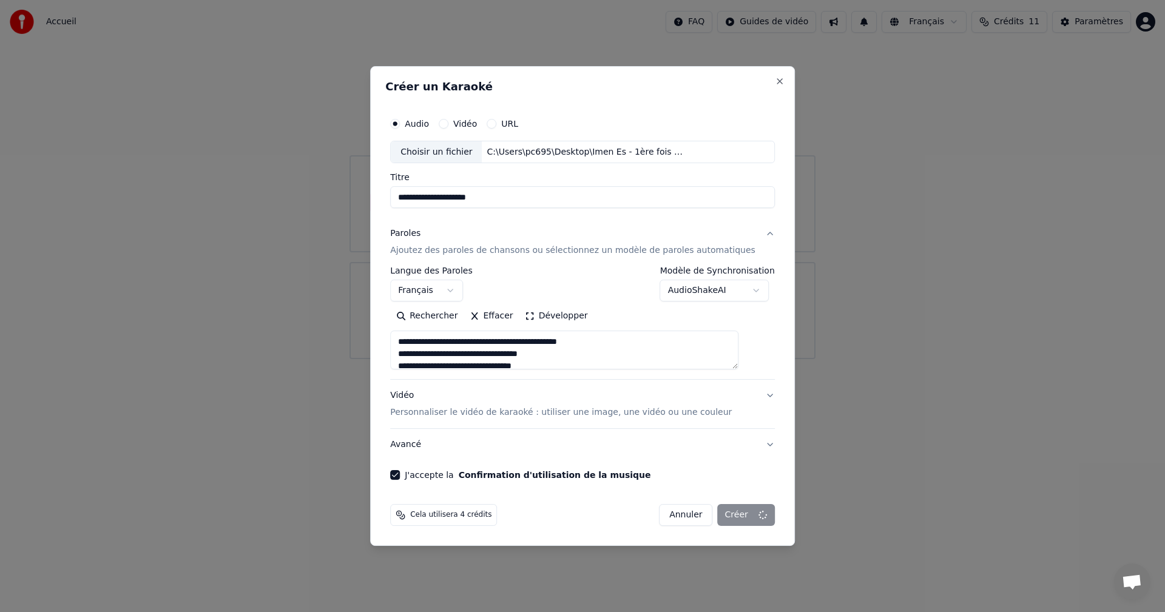 The width and height of the screenshot is (1165, 612). What do you see at coordinates (491, 317) in the screenshot?
I see `button: Effacer` at bounding box center [491, 317].